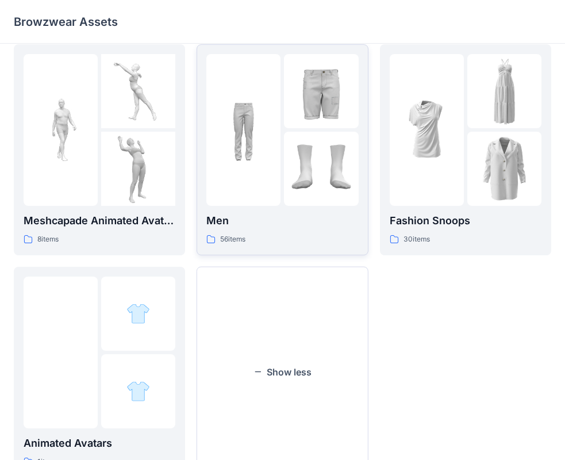  Describe the element at coordinates (233, 239) in the screenshot. I see `p: 56 items` at that location.